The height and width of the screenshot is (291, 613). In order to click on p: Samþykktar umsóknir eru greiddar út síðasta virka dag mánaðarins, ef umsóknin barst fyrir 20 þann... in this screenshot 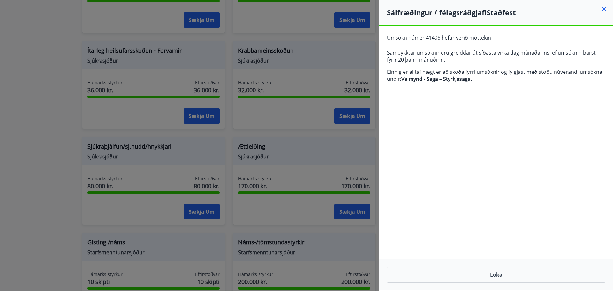, I will do `click(496, 56)`.